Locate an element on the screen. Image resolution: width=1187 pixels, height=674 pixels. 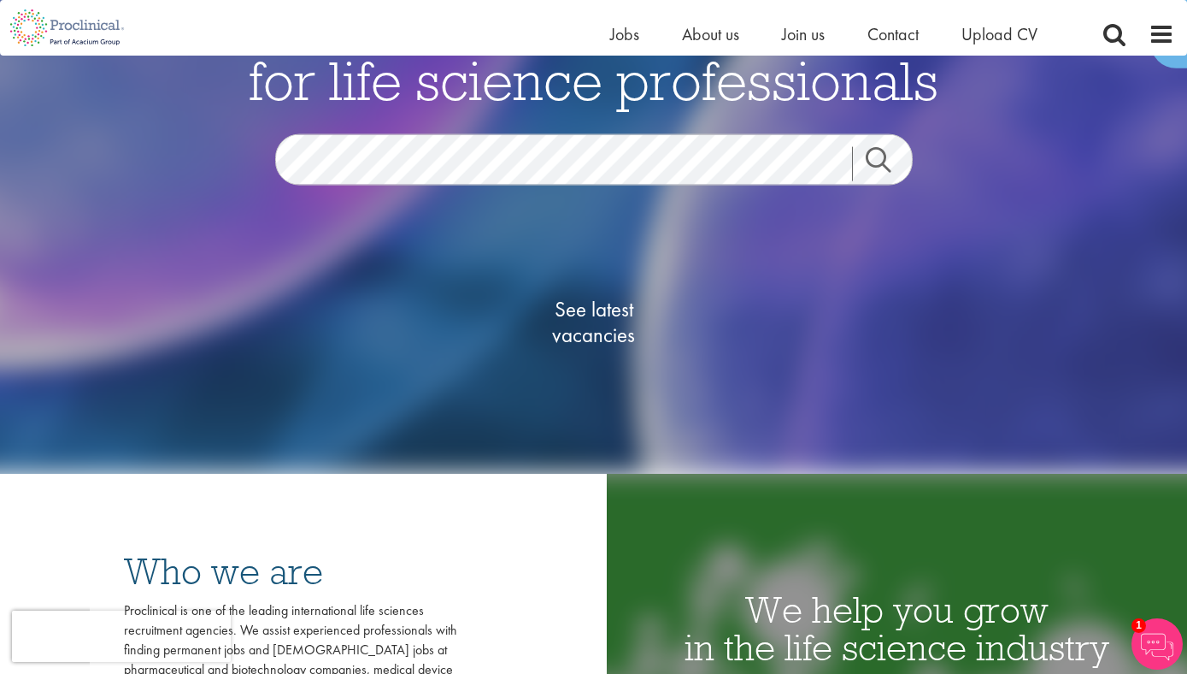
a: See latestvacancies is located at coordinates (594, 322).